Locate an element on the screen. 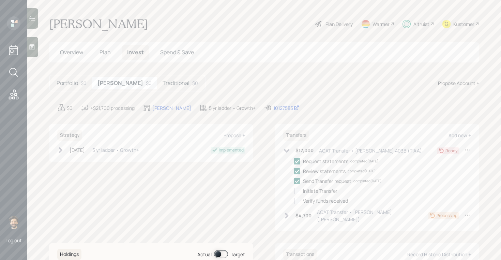 The height and width of the screenshot is (260, 501). span: Invest is located at coordinates (135, 52).